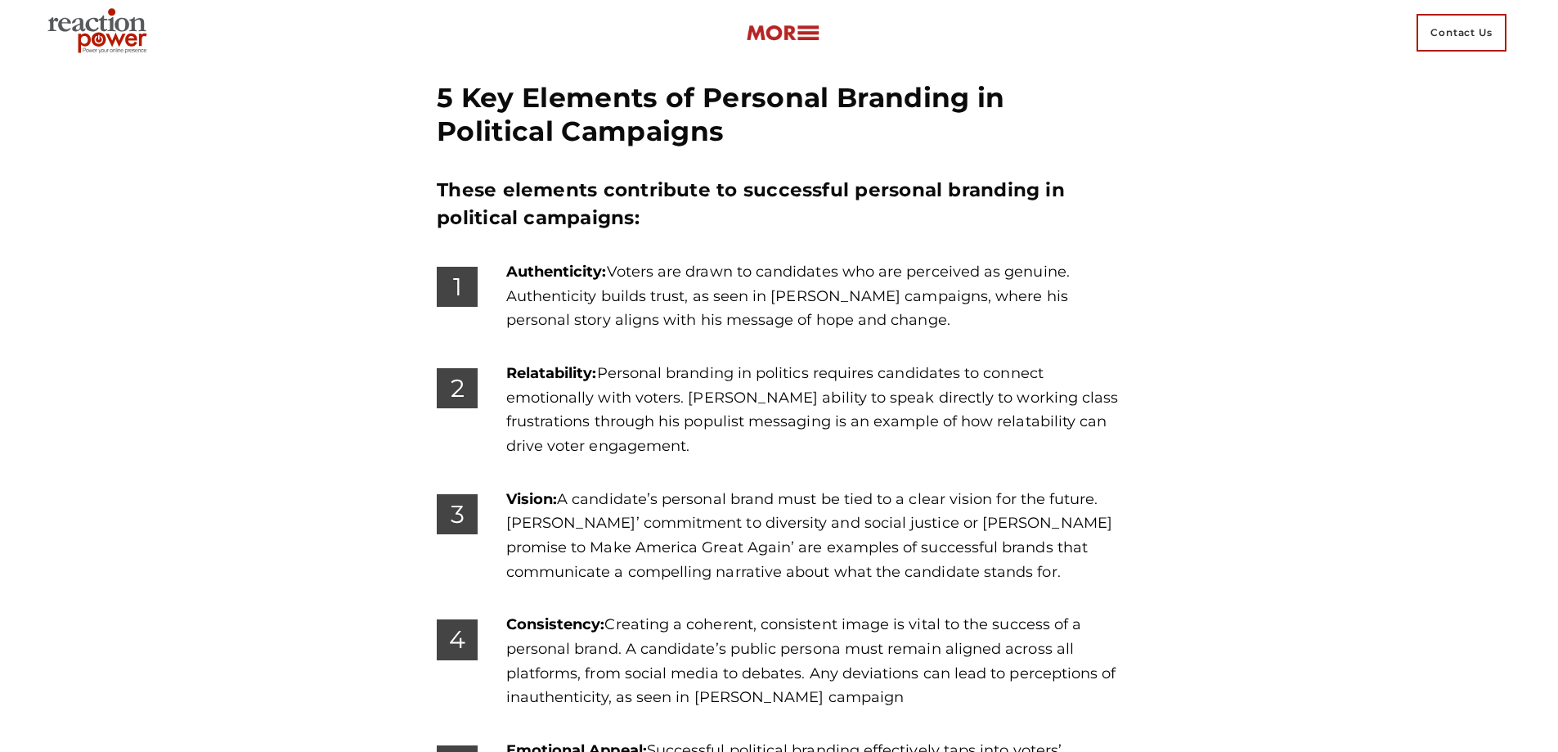 The height and width of the screenshot is (752, 1558). Describe the element at coordinates (779, 115) in the screenshot. I see `h2: 5 Key Elements of Personal Branding in Political Campaigns` at that location.